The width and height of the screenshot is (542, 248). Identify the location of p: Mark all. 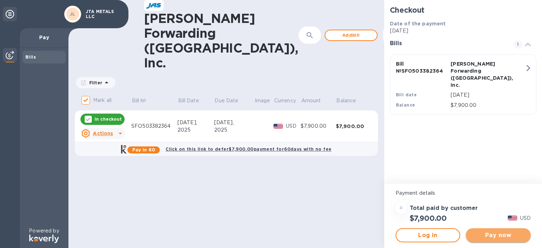
(102, 100).